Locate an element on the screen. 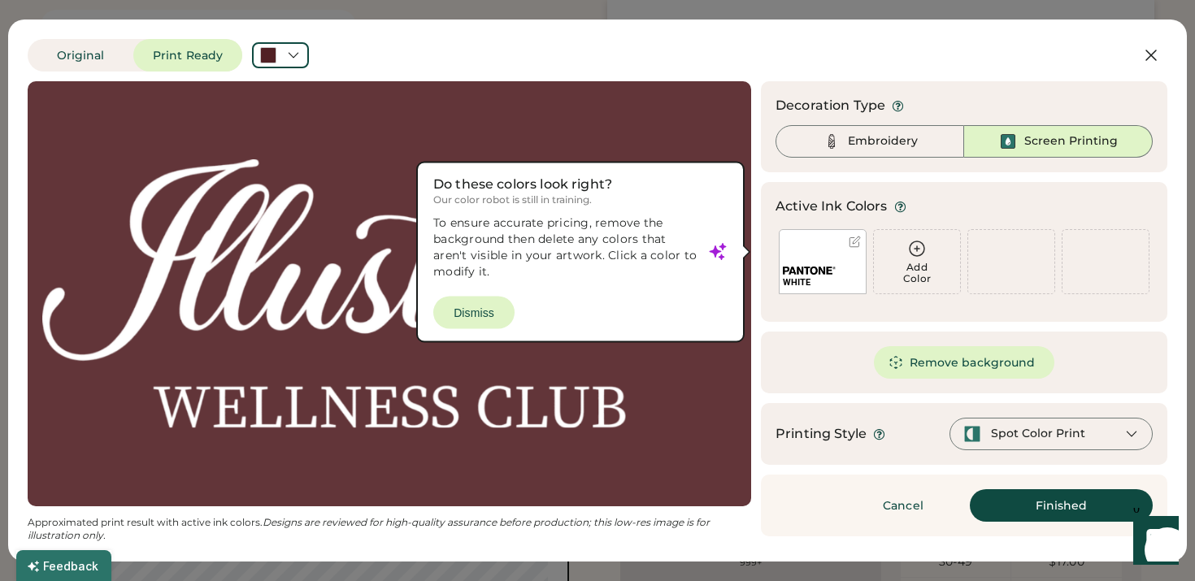  div: Decoration Type is located at coordinates (830, 106).